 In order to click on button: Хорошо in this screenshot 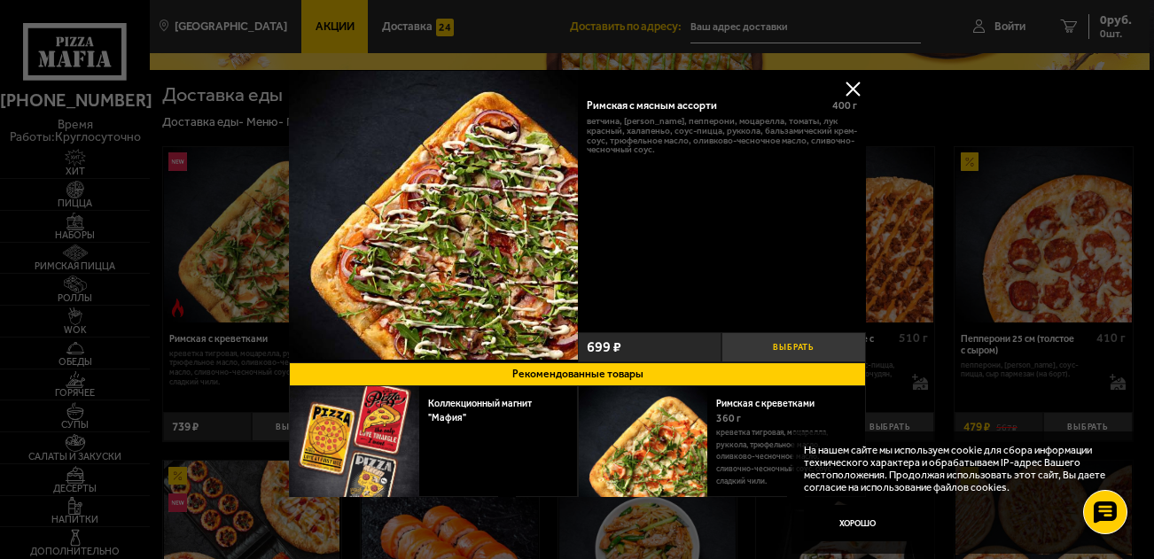, I will do `click(858, 523)`.